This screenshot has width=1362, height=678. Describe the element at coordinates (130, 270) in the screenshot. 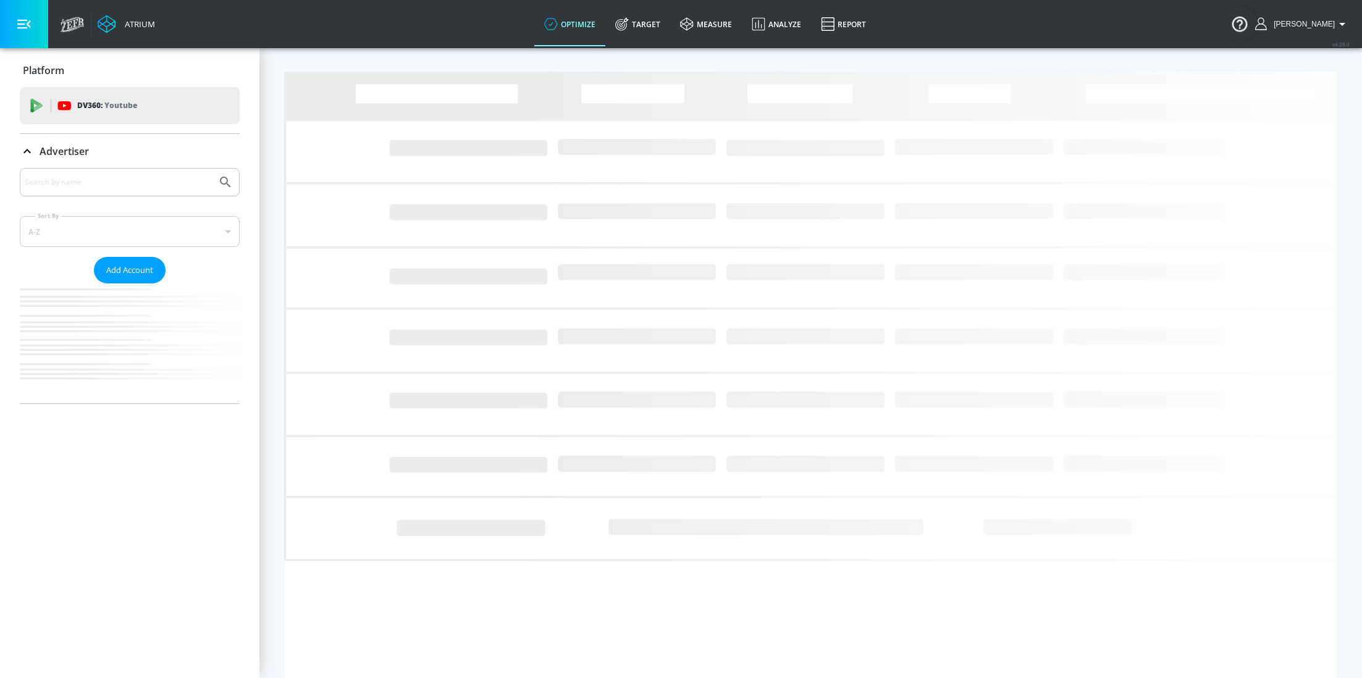

I see `span: Add Account` at that location.